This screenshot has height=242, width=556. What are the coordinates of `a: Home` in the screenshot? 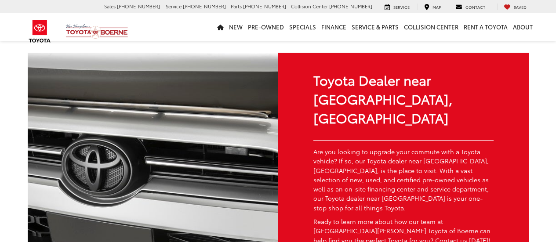 It's located at (220, 27).